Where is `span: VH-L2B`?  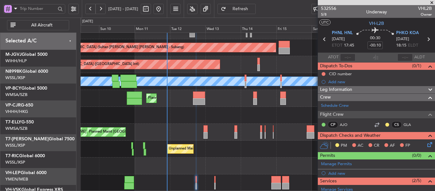
span: VH-L2B is located at coordinates (377, 23).